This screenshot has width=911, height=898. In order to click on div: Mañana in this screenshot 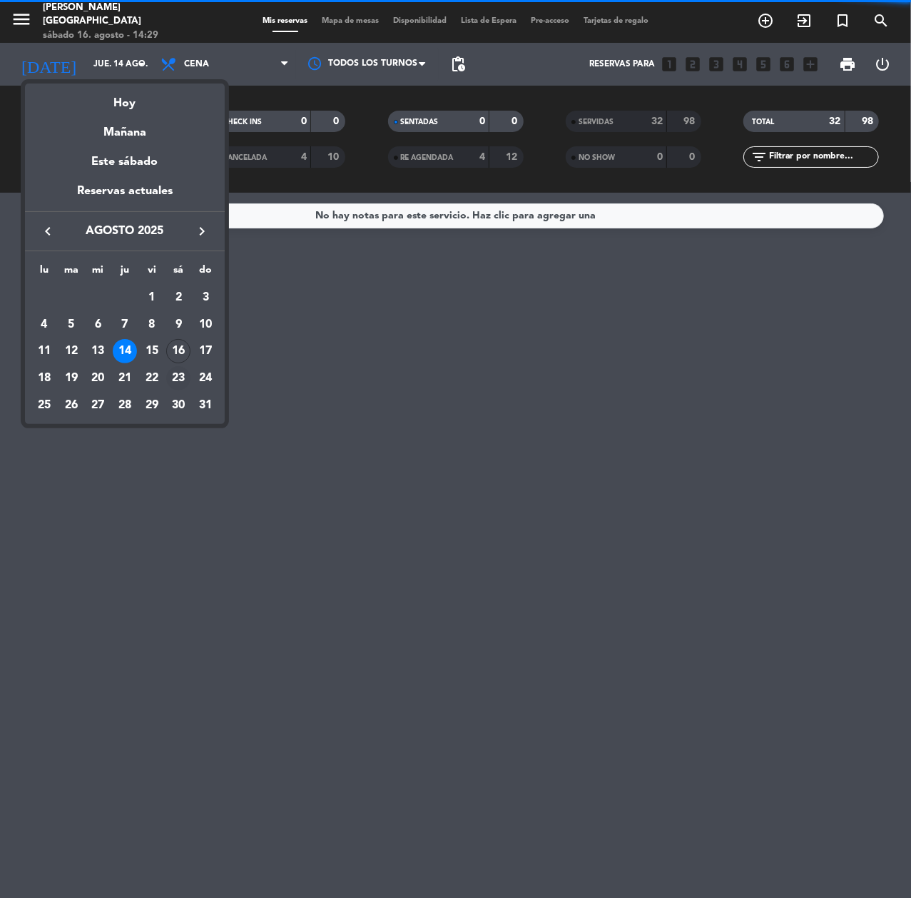, I will do `click(125, 127)`.